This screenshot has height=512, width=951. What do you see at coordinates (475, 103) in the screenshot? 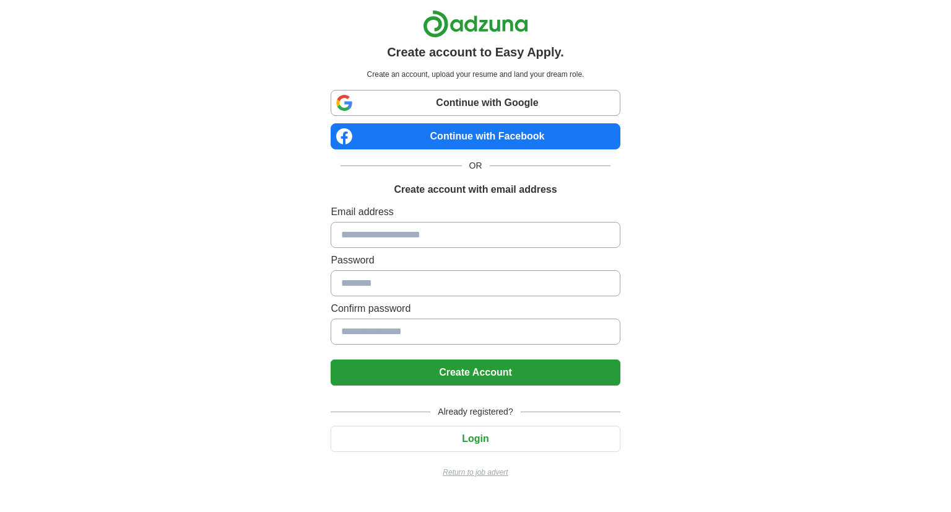
I see `a: Continue with Google` at bounding box center [475, 103].